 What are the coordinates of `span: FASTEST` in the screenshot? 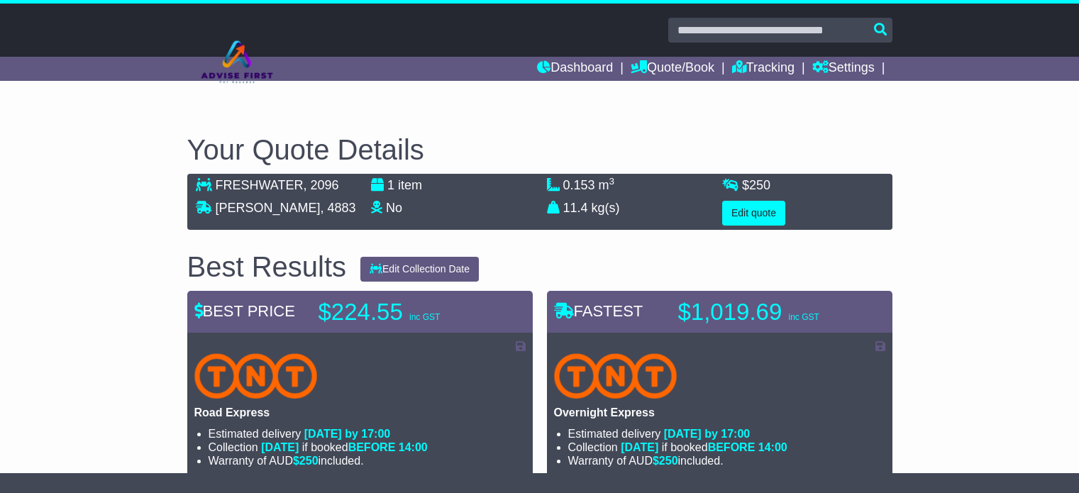 It's located at (599, 311).